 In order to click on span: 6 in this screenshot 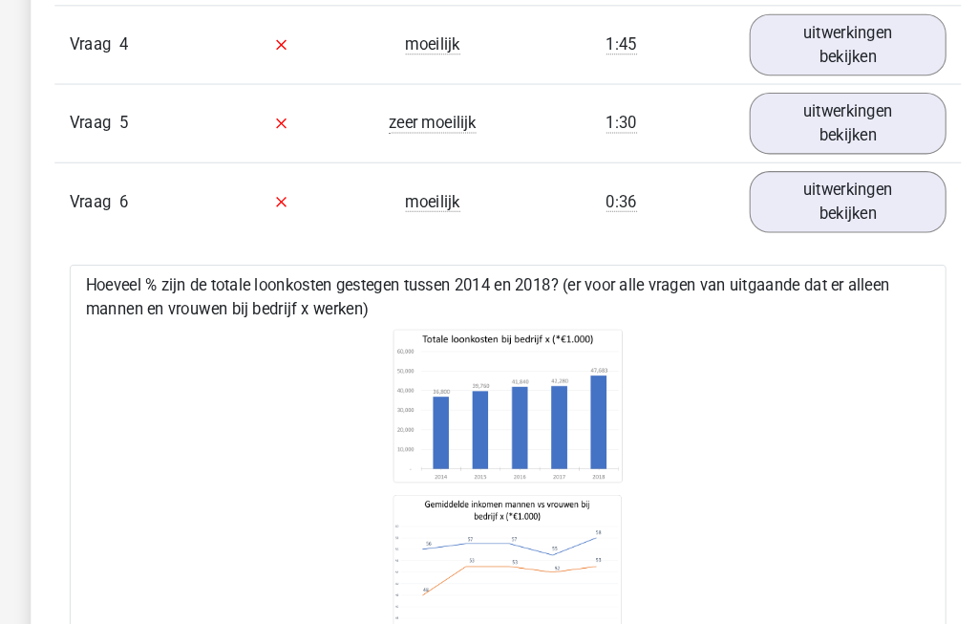, I will do `click(119, 193)`.